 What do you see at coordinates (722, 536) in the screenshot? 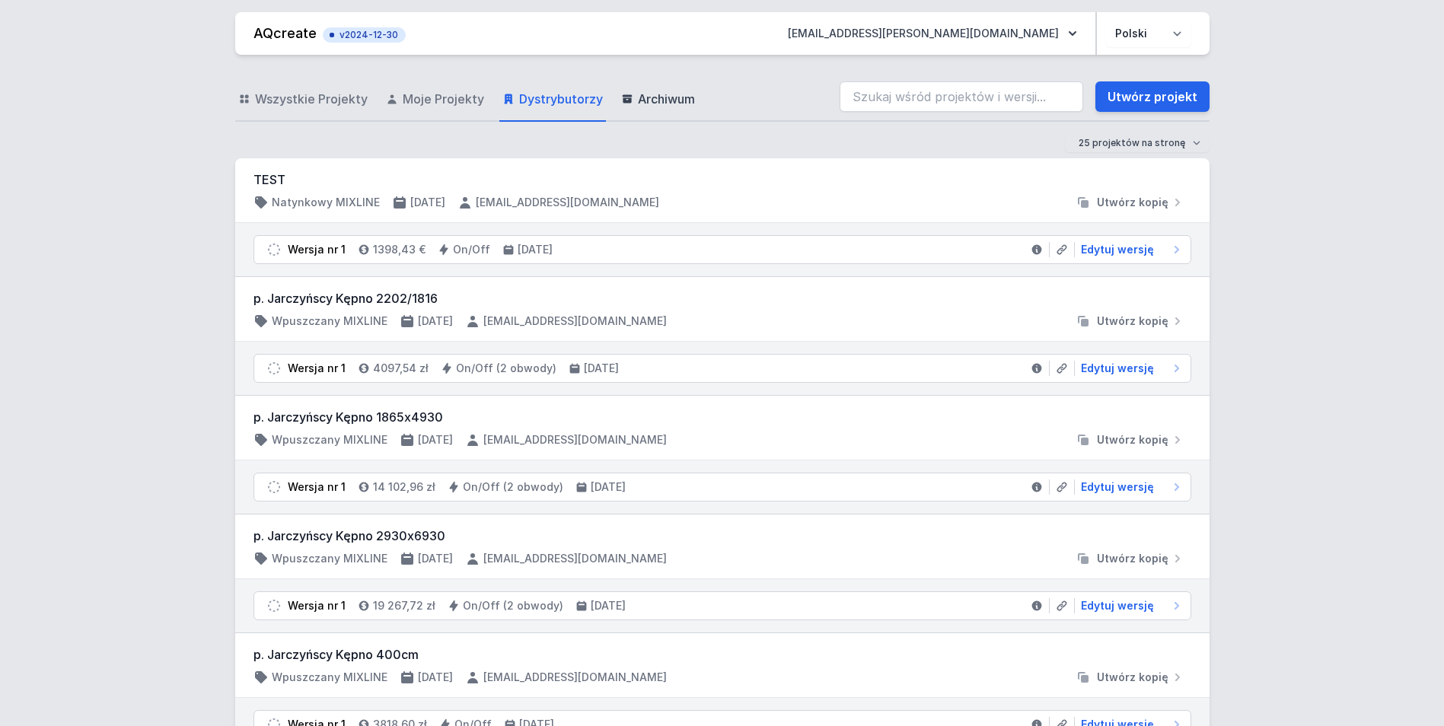
I see `h3: p. Jarczyńscy Kępno 2930x6930` at bounding box center [722, 536].